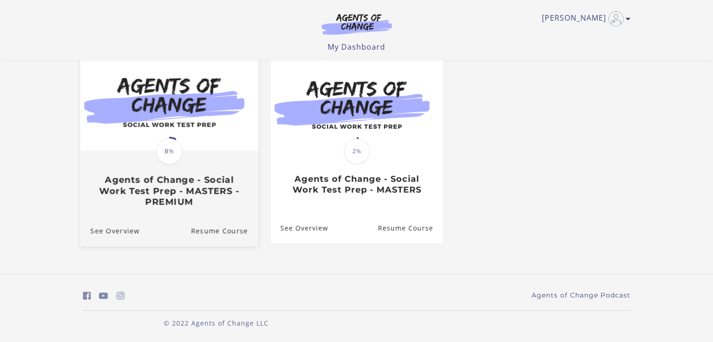  What do you see at coordinates (356, 184) in the screenshot?
I see `h3: Agents of Change - Social Work Test Prep - MASTERS` at bounding box center [356, 184].